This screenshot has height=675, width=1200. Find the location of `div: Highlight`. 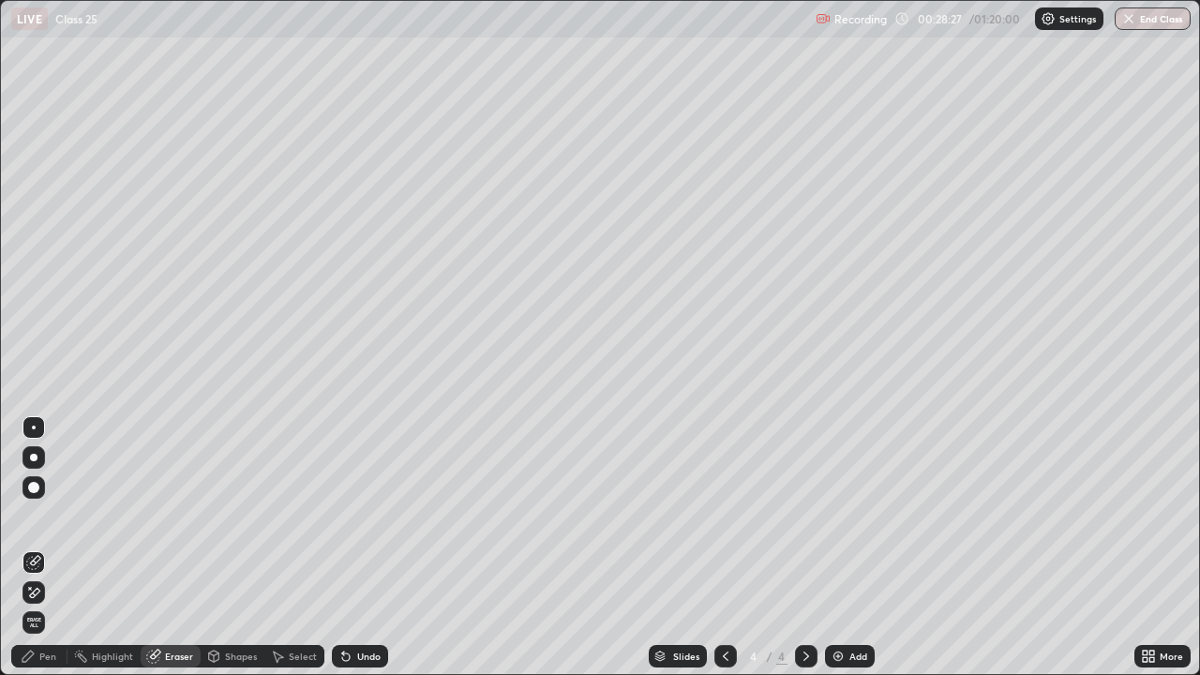

div: Highlight is located at coordinates (113, 656).